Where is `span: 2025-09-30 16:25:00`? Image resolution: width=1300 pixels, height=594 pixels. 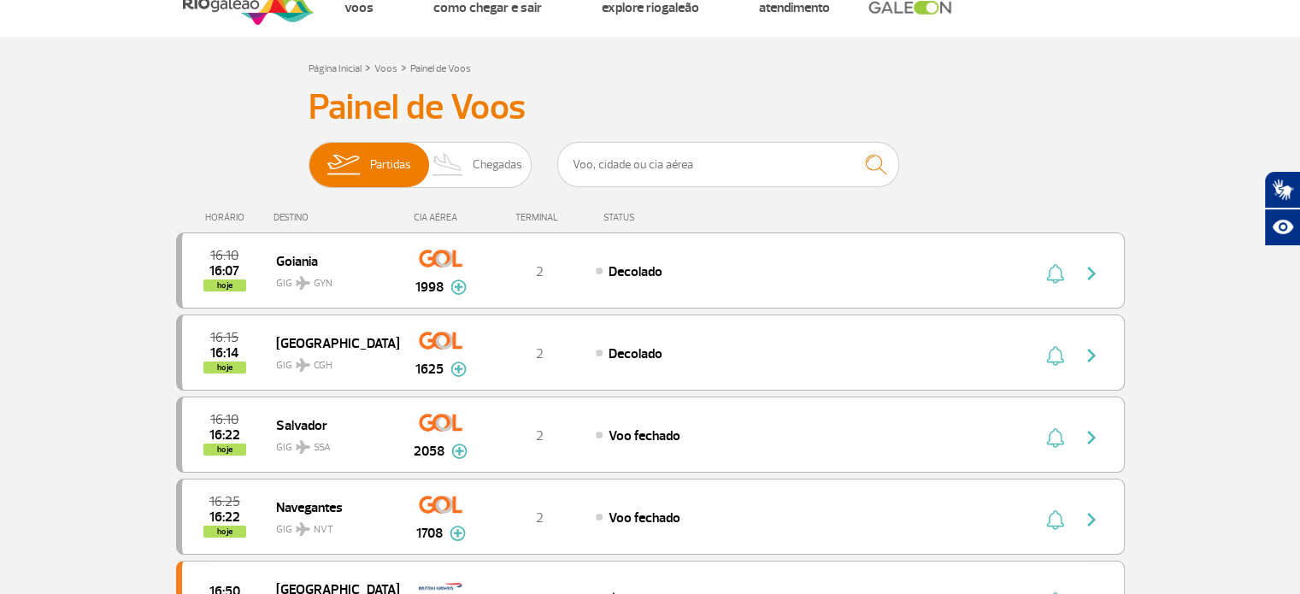 span: 2025-09-30 16:25:00 is located at coordinates (225, 502).